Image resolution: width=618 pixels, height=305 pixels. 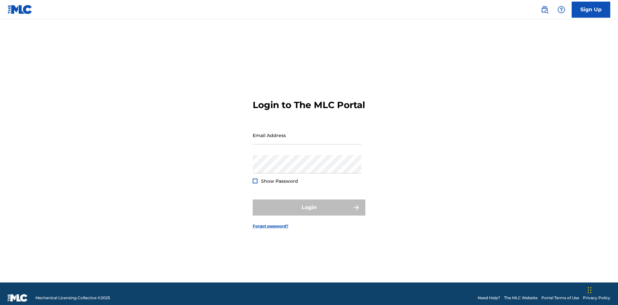 I want to click on div: Help, so click(x=562, y=10).